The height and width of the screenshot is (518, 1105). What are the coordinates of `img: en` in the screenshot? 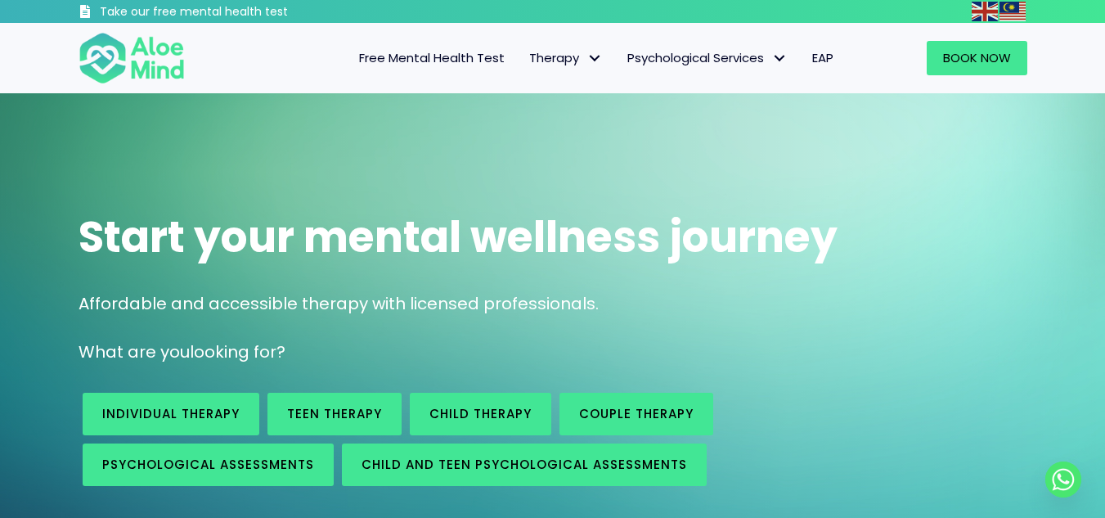 It's located at (984, 11).